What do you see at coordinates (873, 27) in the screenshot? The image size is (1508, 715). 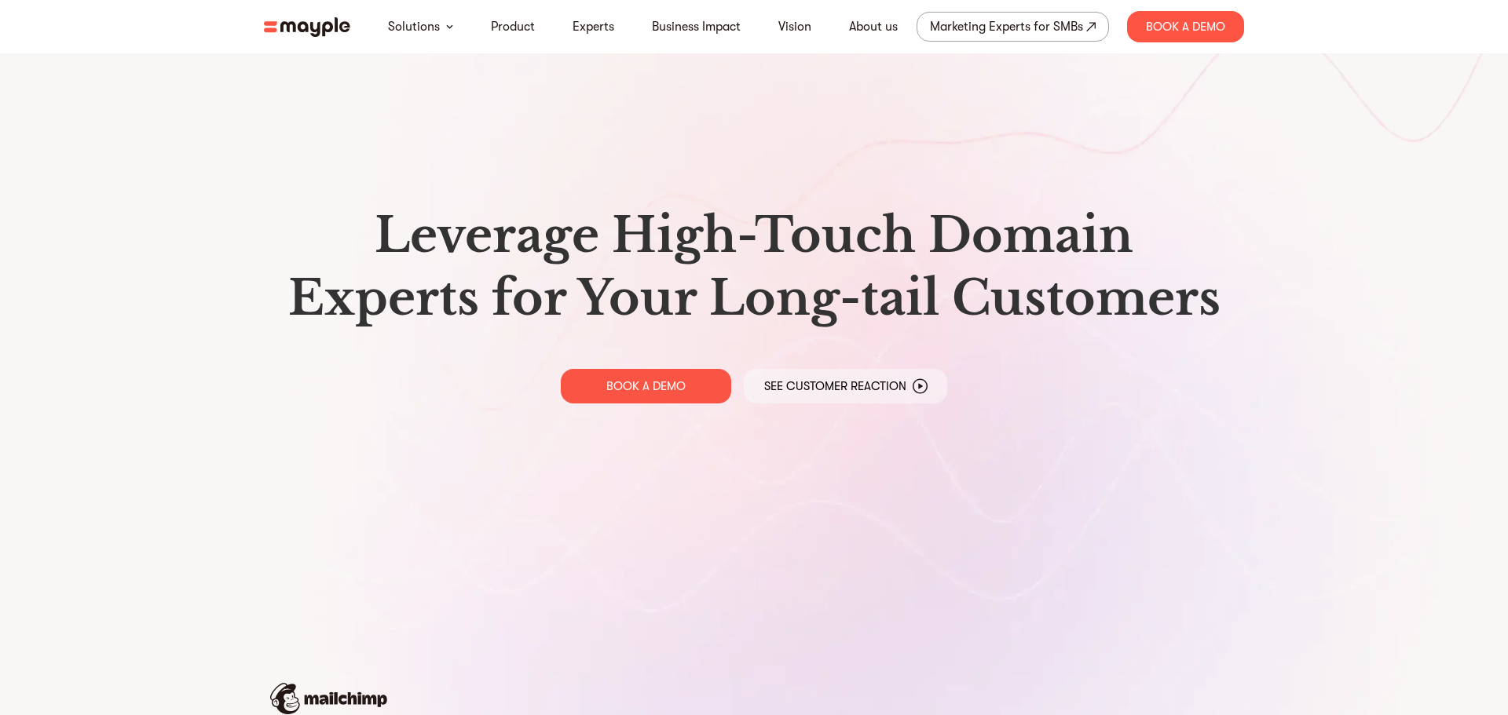 I see `a: About us` at bounding box center [873, 27].